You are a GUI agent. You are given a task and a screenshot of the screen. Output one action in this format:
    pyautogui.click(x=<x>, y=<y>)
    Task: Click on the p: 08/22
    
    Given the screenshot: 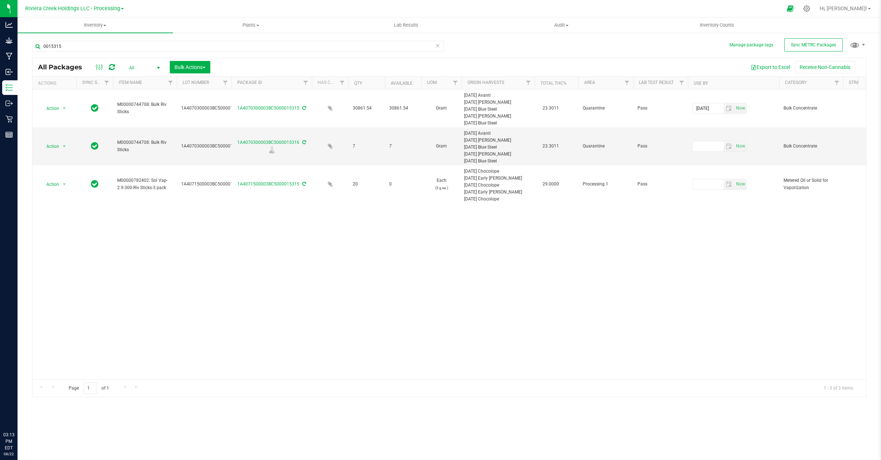 What is the action you would take?
    pyautogui.click(x=9, y=454)
    